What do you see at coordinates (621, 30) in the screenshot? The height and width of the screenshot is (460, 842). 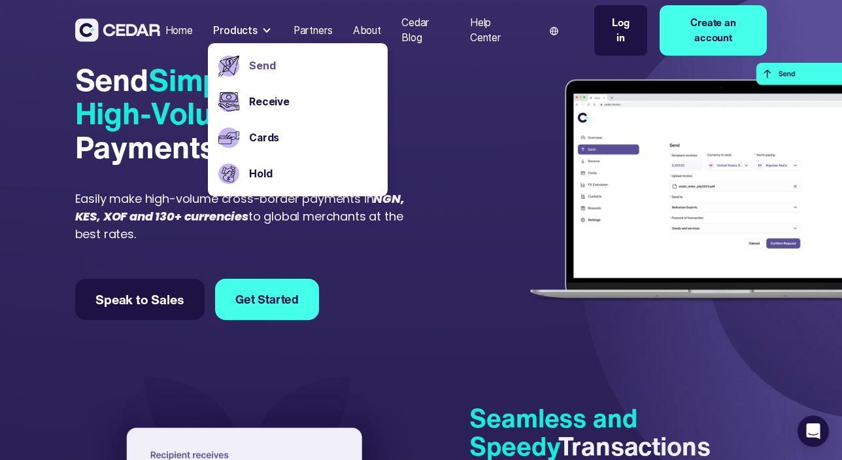 I see `a: Log in` at bounding box center [621, 30].